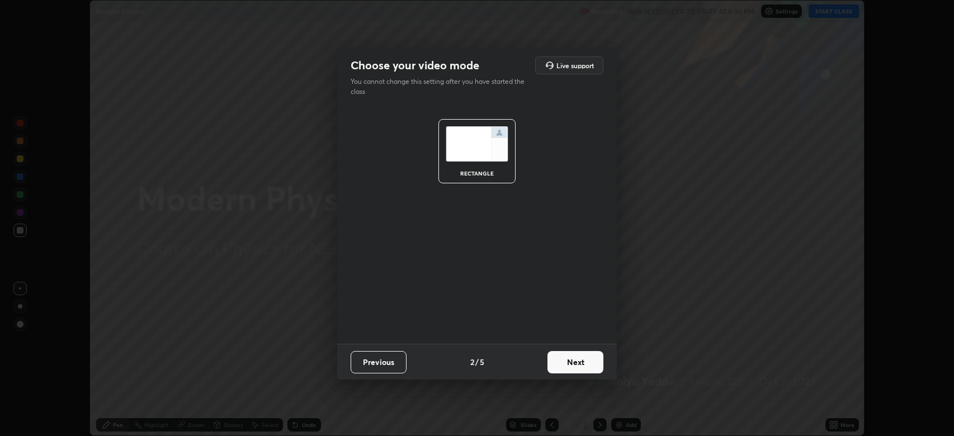 The image size is (954, 436). I want to click on button: Next, so click(575, 362).